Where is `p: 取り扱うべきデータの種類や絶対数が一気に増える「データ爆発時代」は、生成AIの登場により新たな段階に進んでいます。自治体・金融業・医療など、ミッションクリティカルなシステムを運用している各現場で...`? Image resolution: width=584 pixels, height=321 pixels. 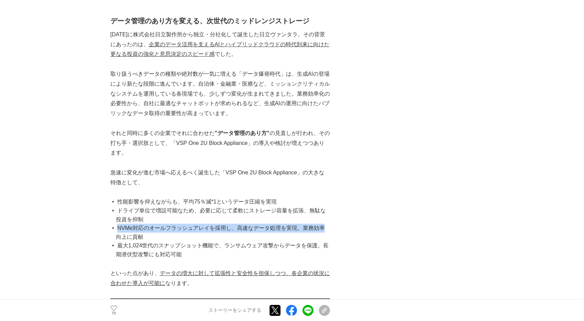 p: 取り扱うべきデータの種類や絶対数が一気に増える「データ爆発時代」は、生成AIの登場により新たな段階に進んでいます。自治体・金融業・医療など、ミッションクリティカルなシステムを運用している各現場で... is located at coordinates (220, 94).